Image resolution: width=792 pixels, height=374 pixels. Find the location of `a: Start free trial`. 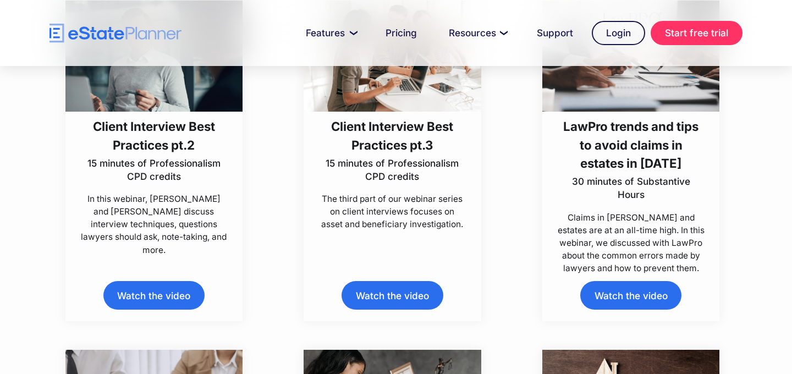

a: Start free trial is located at coordinates (696, 33).